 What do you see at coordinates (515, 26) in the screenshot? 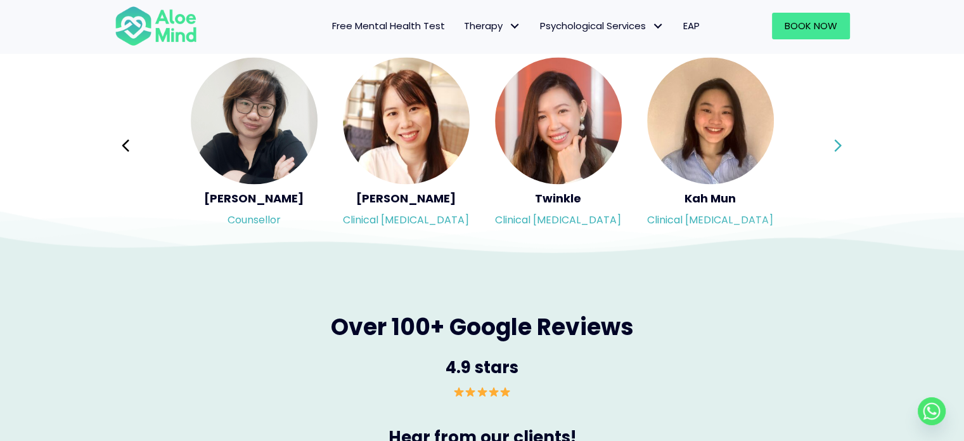
I see `span: Therapy: submenu` at bounding box center [515, 26].